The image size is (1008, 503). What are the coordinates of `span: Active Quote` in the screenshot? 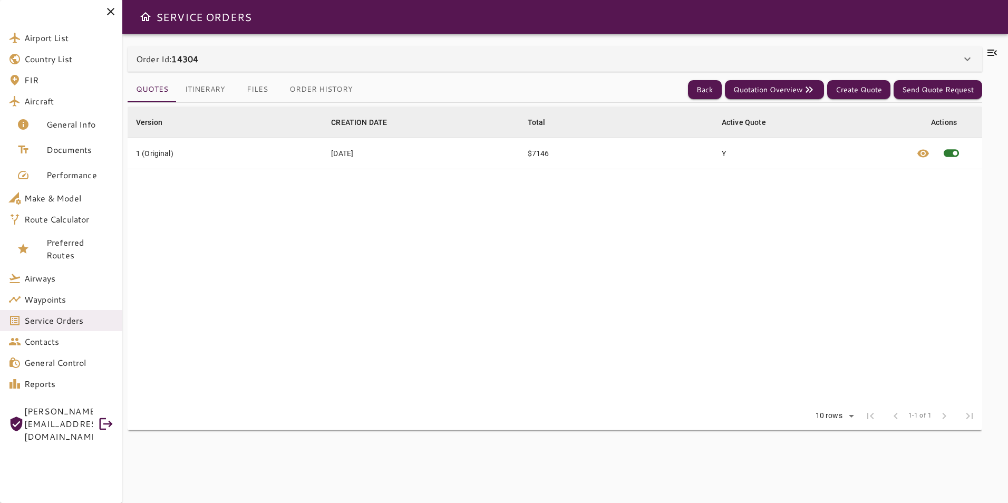 It's located at (751, 122).